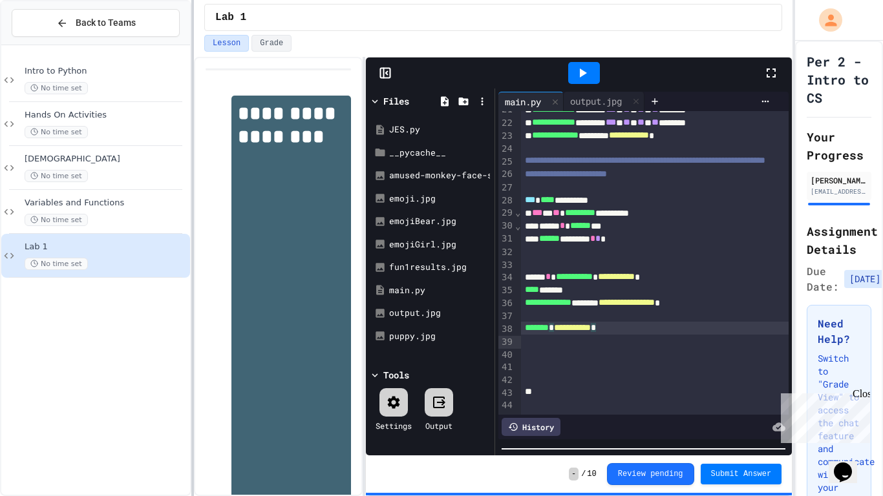  I want to click on div: JES.py, so click(440, 130).